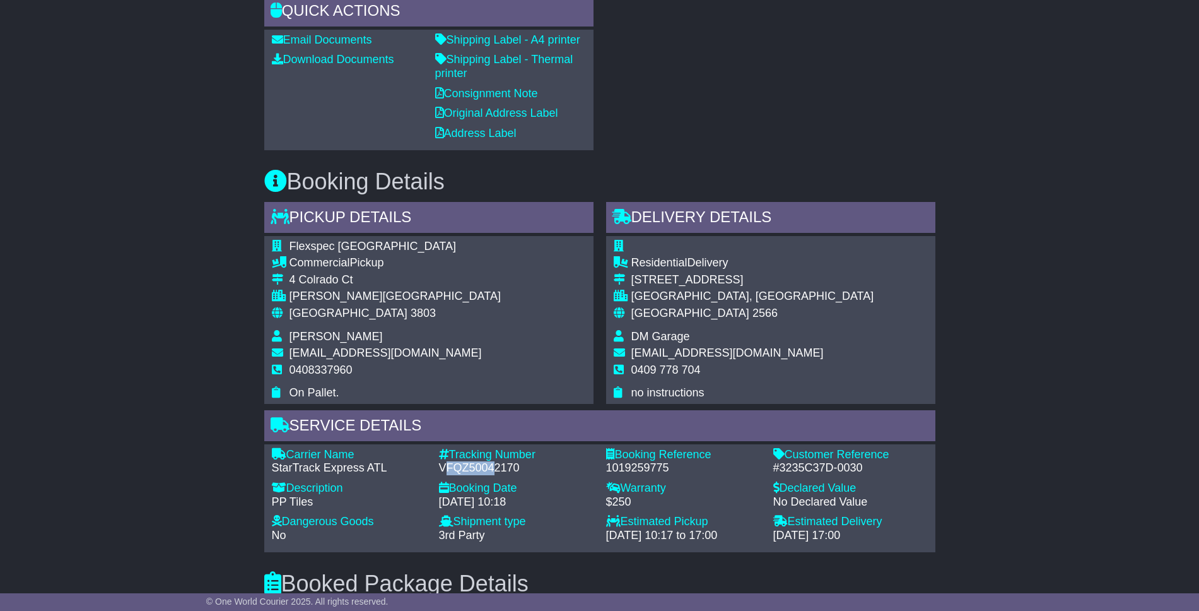 The width and height of the screenshot is (1199, 611). What do you see at coordinates (314, 392) in the screenshot?
I see `span: On Pallet.` at bounding box center [314, 392].